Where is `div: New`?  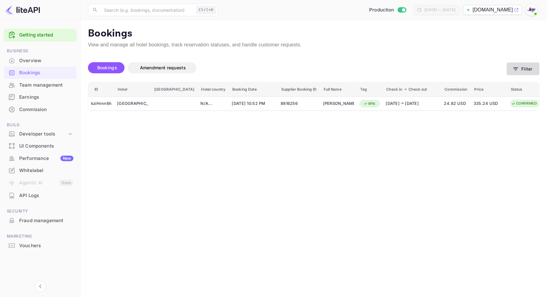
div: New is located at coordinates (67, 159).